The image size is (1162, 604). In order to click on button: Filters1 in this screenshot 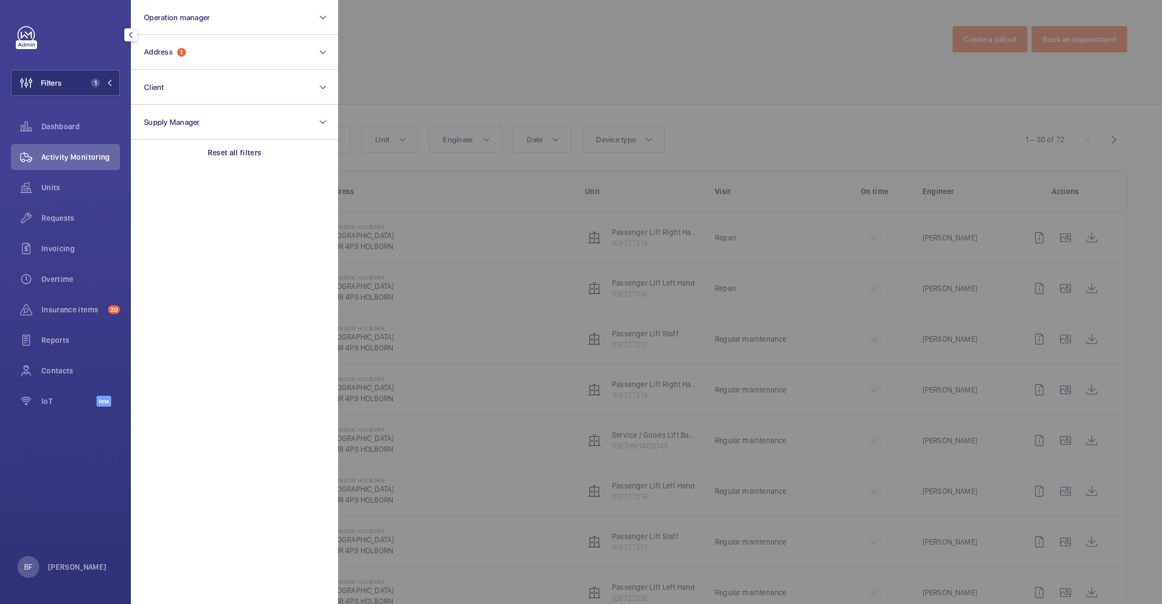, I will do `click(65, 83)`.